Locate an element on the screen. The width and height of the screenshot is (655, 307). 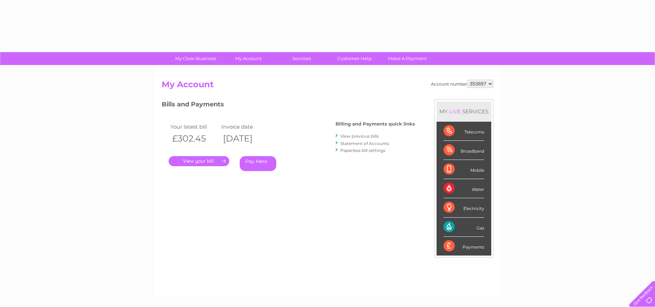
div: Electricity is located at coordinates (463, 208).